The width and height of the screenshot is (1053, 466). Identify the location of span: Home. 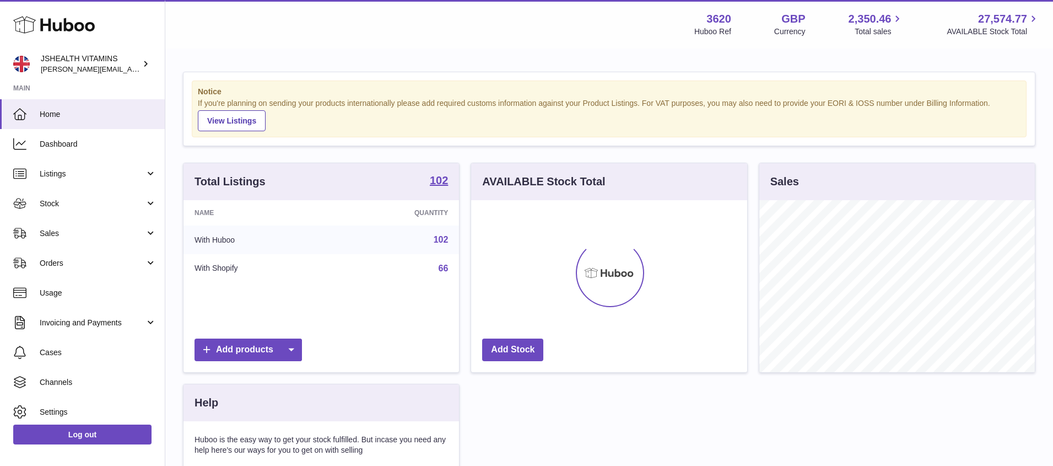
(98, 114).